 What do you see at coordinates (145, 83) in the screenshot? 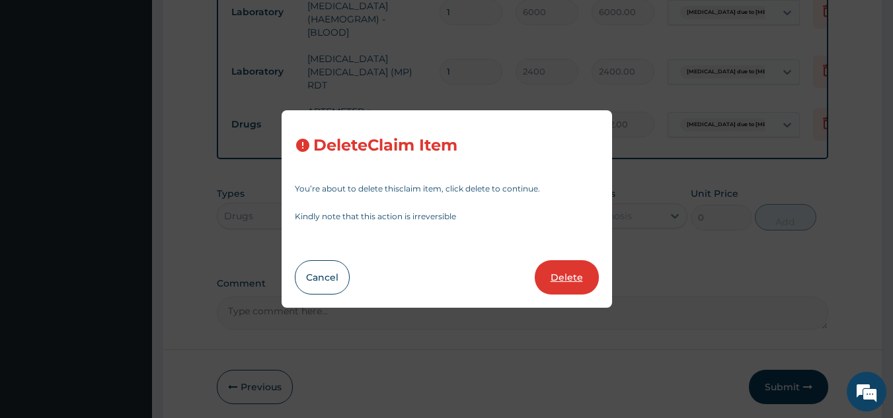
I see `div: Chat with us now` at bounding box center [145, 83].